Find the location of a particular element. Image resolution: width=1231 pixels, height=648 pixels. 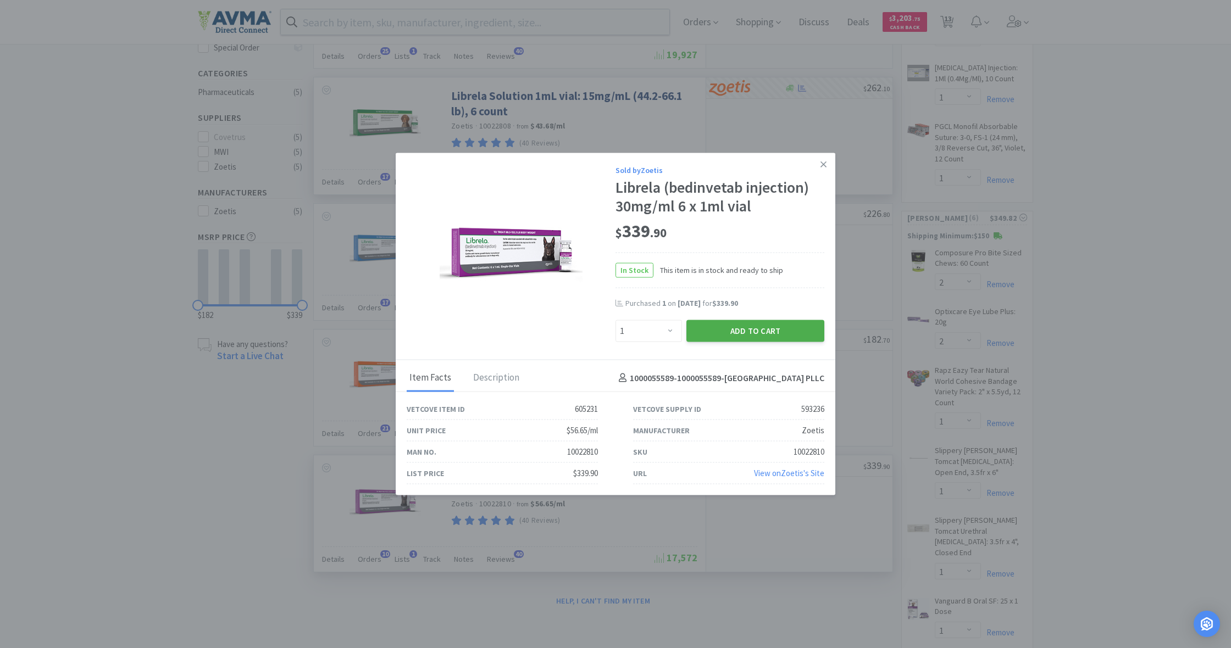

div: Librela (bedinvetab injection) 30mg/ml 6 x 1ml vial is located at coordinates (720, 197).